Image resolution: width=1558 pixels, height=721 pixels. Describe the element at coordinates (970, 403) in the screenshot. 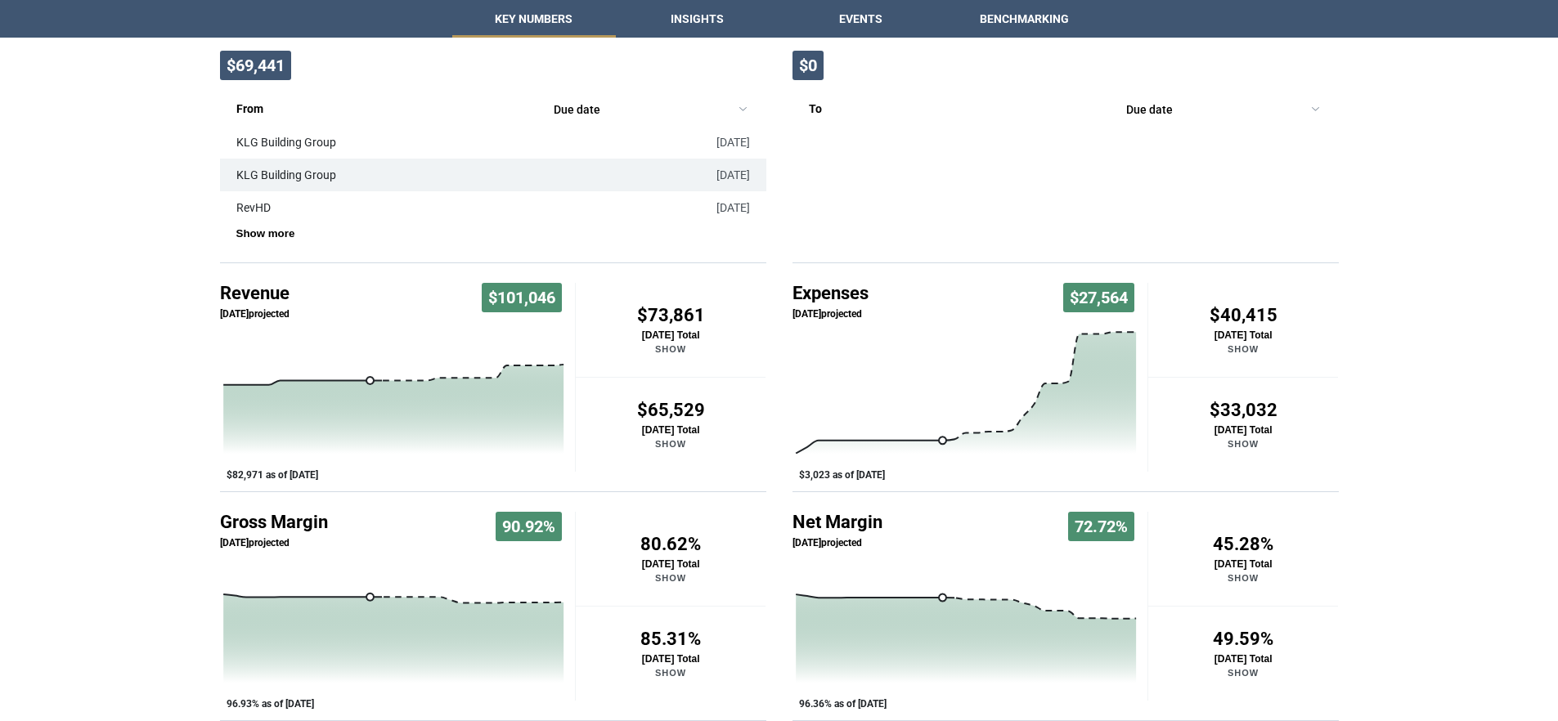

I see `div: Expenses` at that location.